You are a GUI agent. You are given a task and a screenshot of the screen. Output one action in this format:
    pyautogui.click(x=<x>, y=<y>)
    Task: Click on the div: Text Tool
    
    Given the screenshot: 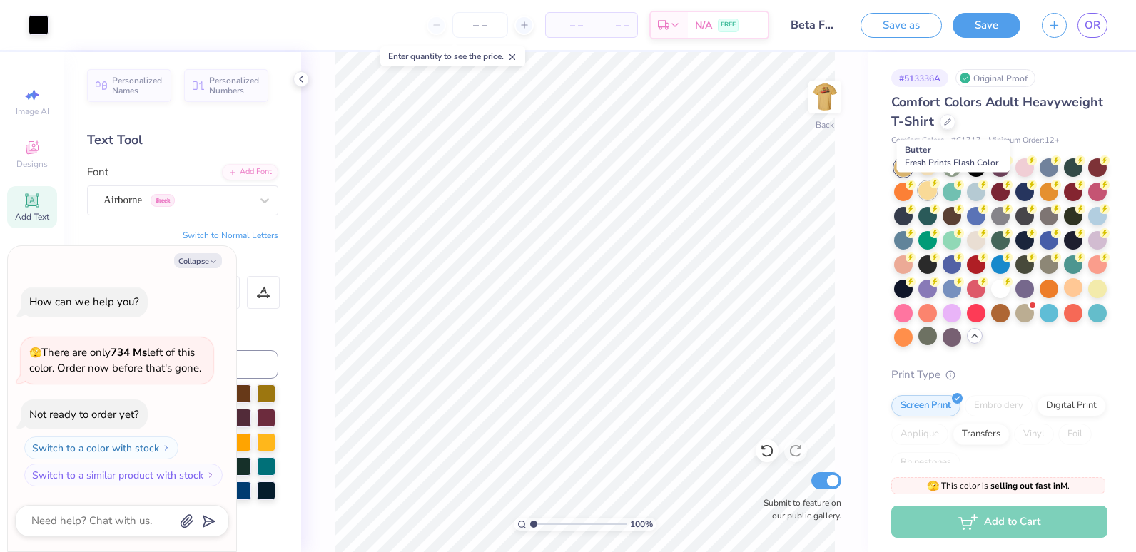 What is the action you would take?
    pyautogui.click(x=183, y=140)
    